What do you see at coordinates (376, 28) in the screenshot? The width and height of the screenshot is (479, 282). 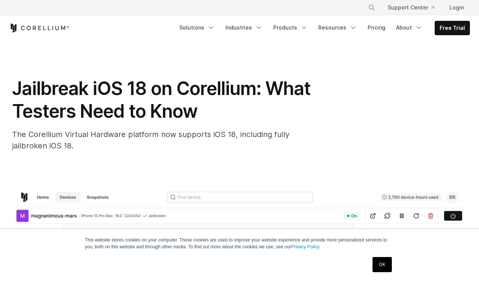 I see `a: Pricing` at bounding box center [376, 28].